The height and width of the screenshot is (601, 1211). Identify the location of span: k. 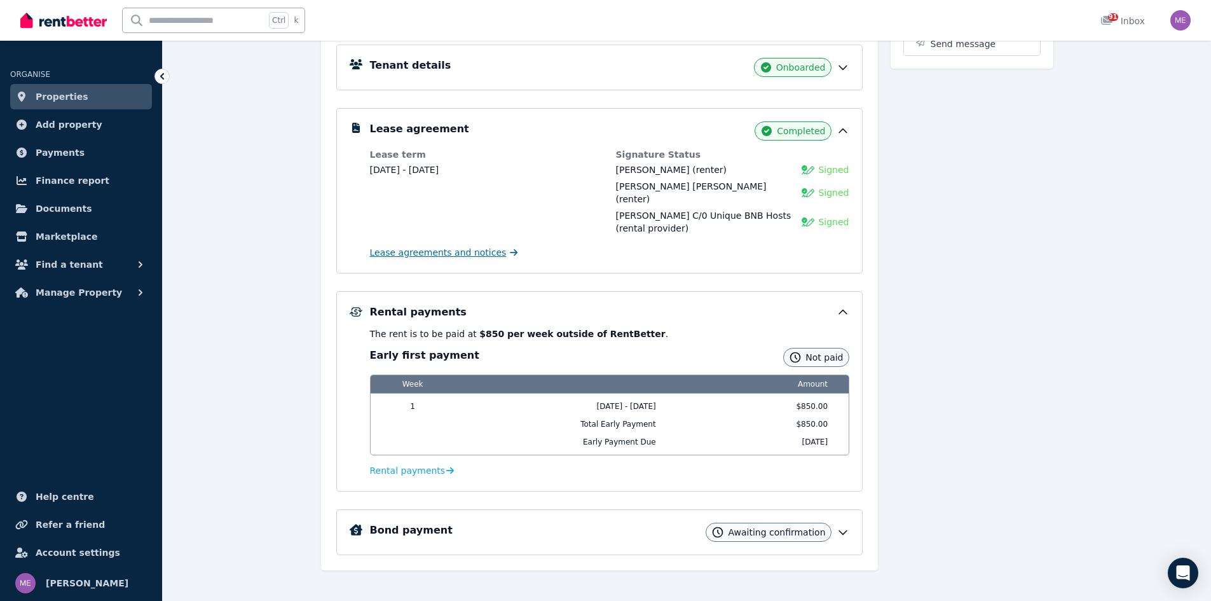
(296, 20).